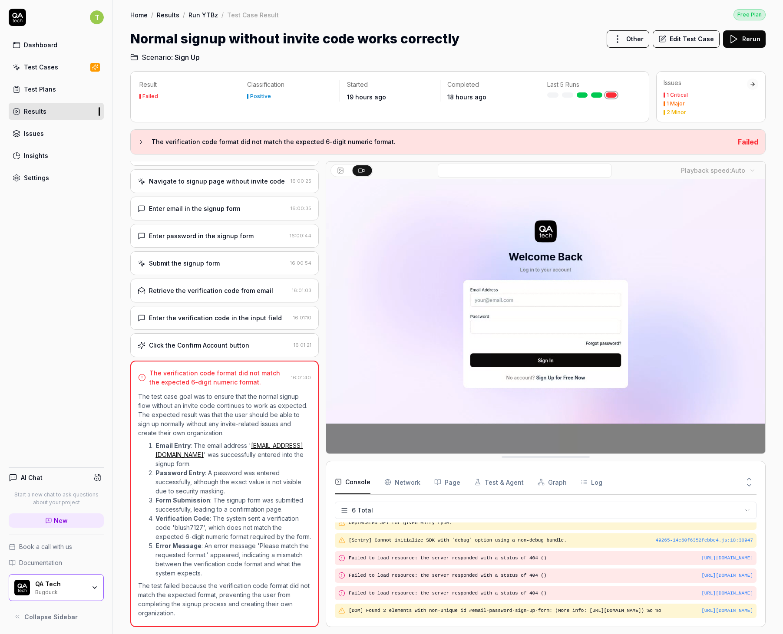 The width and height of the screenshot is (783, 634). I want to click on button: Rerun, so click(744, 39).